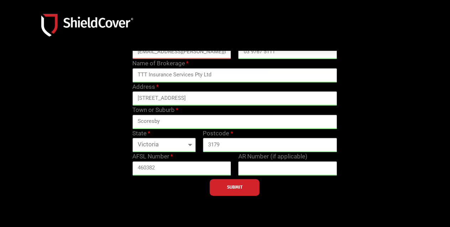 The image size is (450, 227). I want to click on img: Shield-Cover-Underwriting-Australia-logo-full, so click(87, 25).